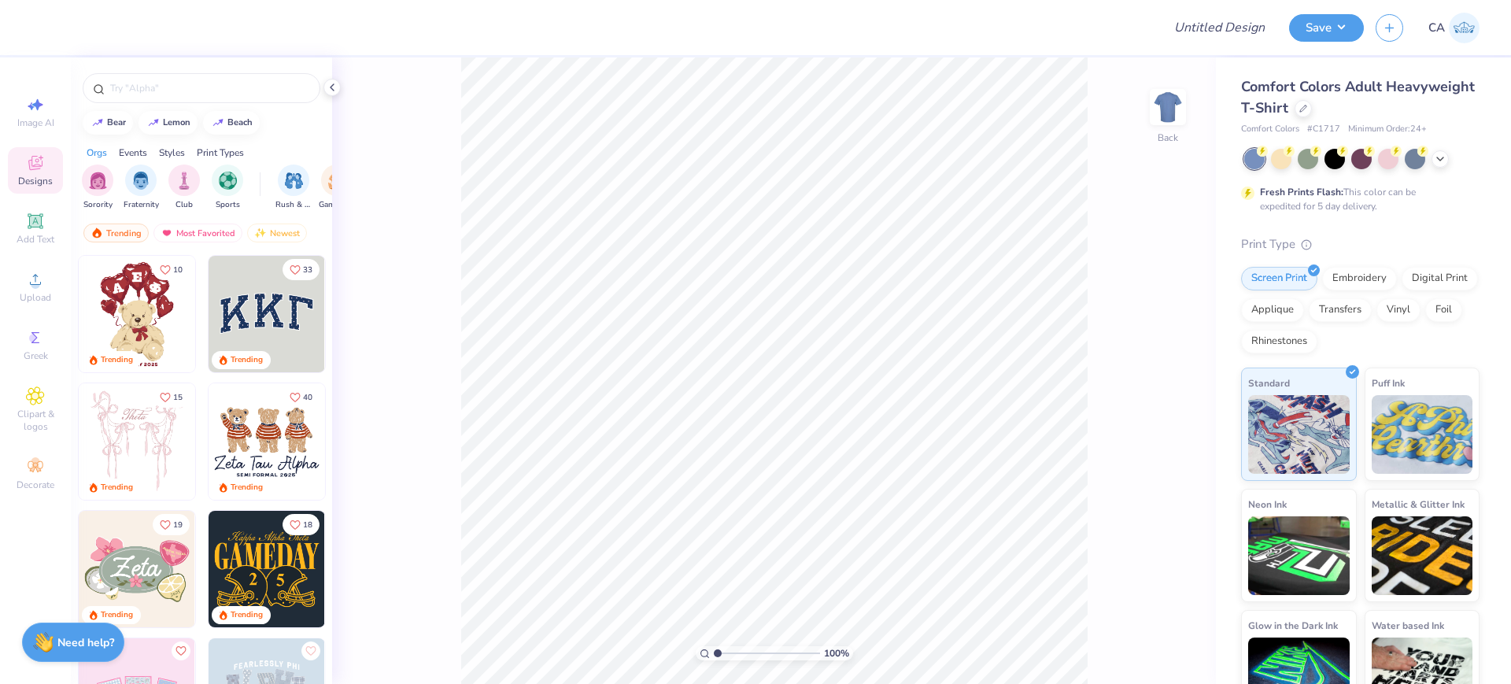  What do you see at coordinates (1293, 625) in the screenshot?
I see `span: Glow in the Dark Ink` at bounding box center [1293, 625].